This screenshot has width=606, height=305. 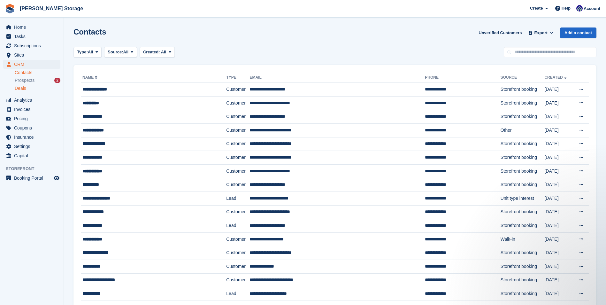 What do you see at coordinates (151, 52) in the screenshot?
I see `span: Created:` at bounding box center [151, 52].